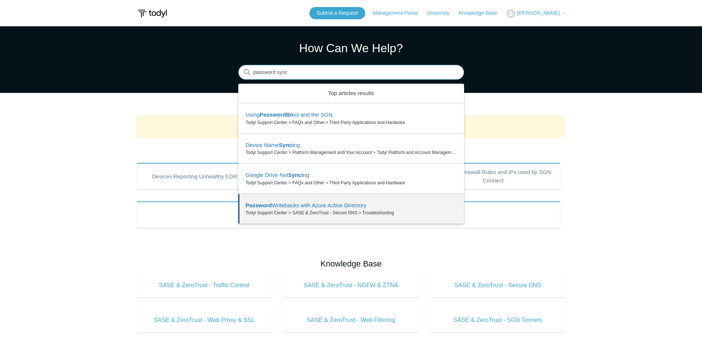 Image resolution: width=702 pixels, height=342 pixels. I want to click on a: SASE & ZeroTrust - NGFW & ZTNA, so click(351, 285).